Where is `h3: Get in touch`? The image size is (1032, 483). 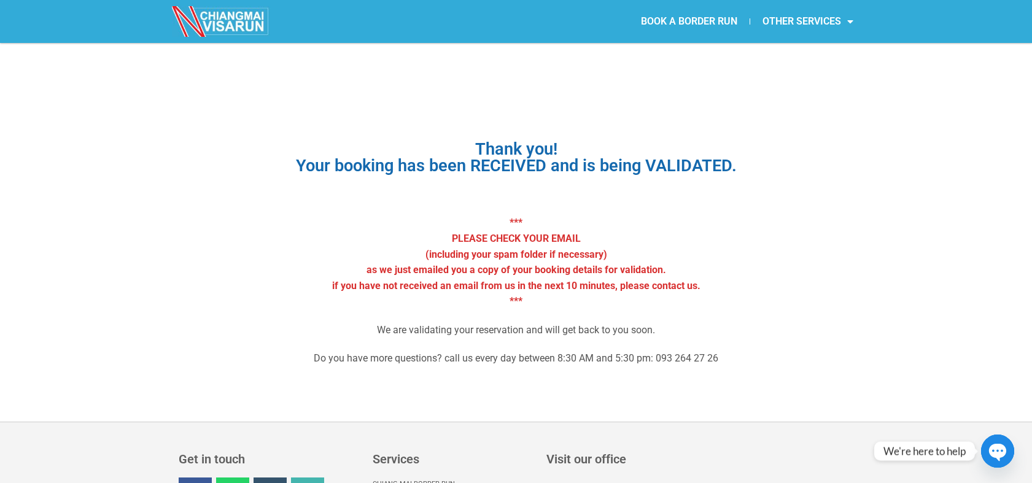
h3: Get in touch is located at coordinates (269, 459).